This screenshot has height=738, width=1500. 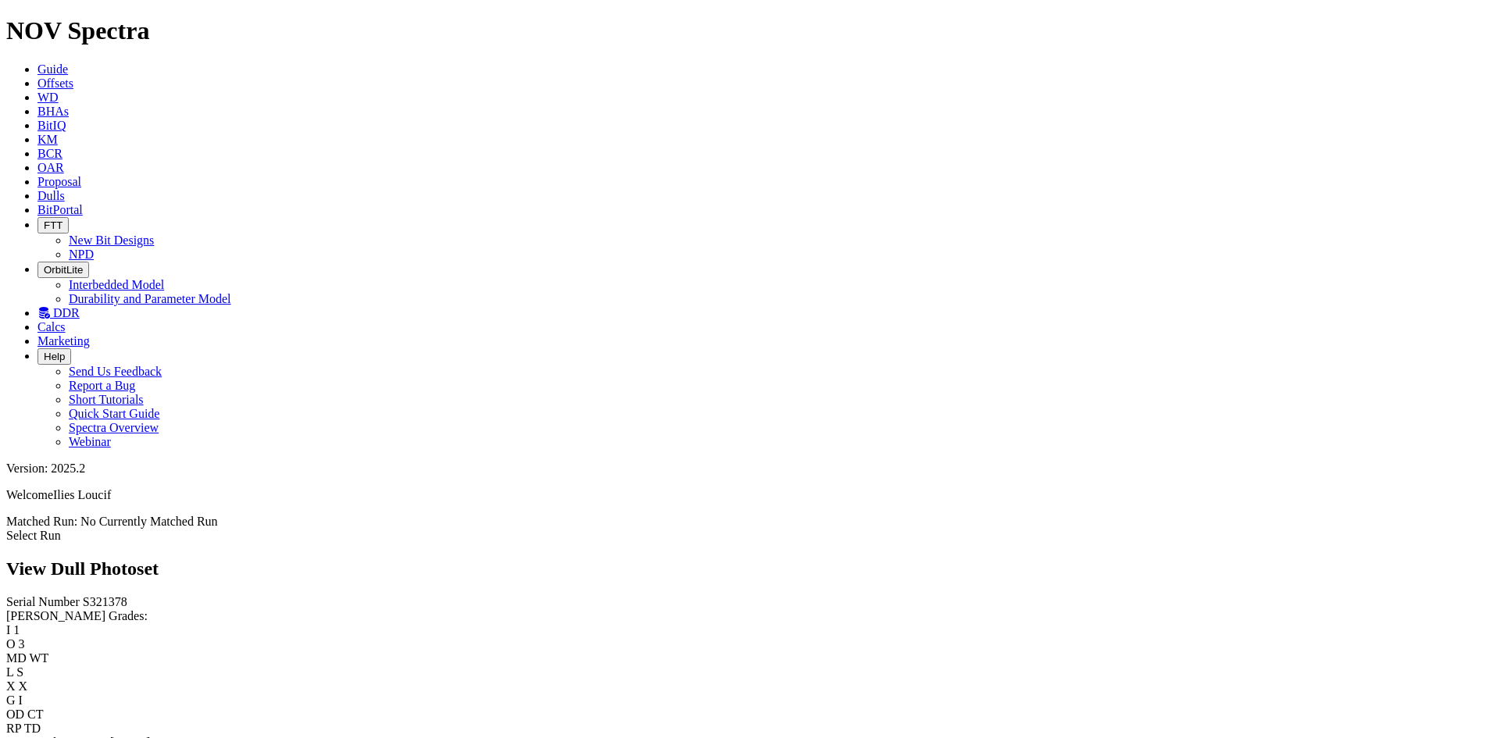 I want to click on span: TD, so click(x=32, y=728).